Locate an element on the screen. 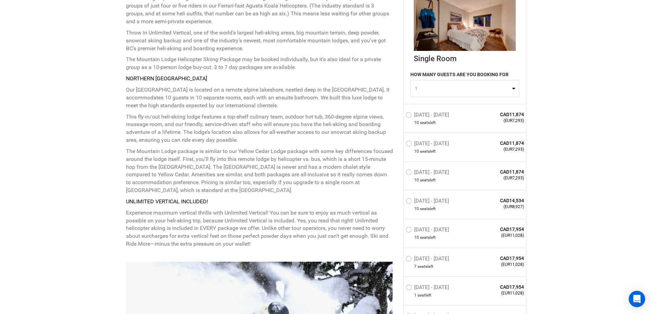 This screenshot has width=652, height=314. strong: UNLIMITED VERTICAL INCLUDED! is located at coordinates (167, 202).